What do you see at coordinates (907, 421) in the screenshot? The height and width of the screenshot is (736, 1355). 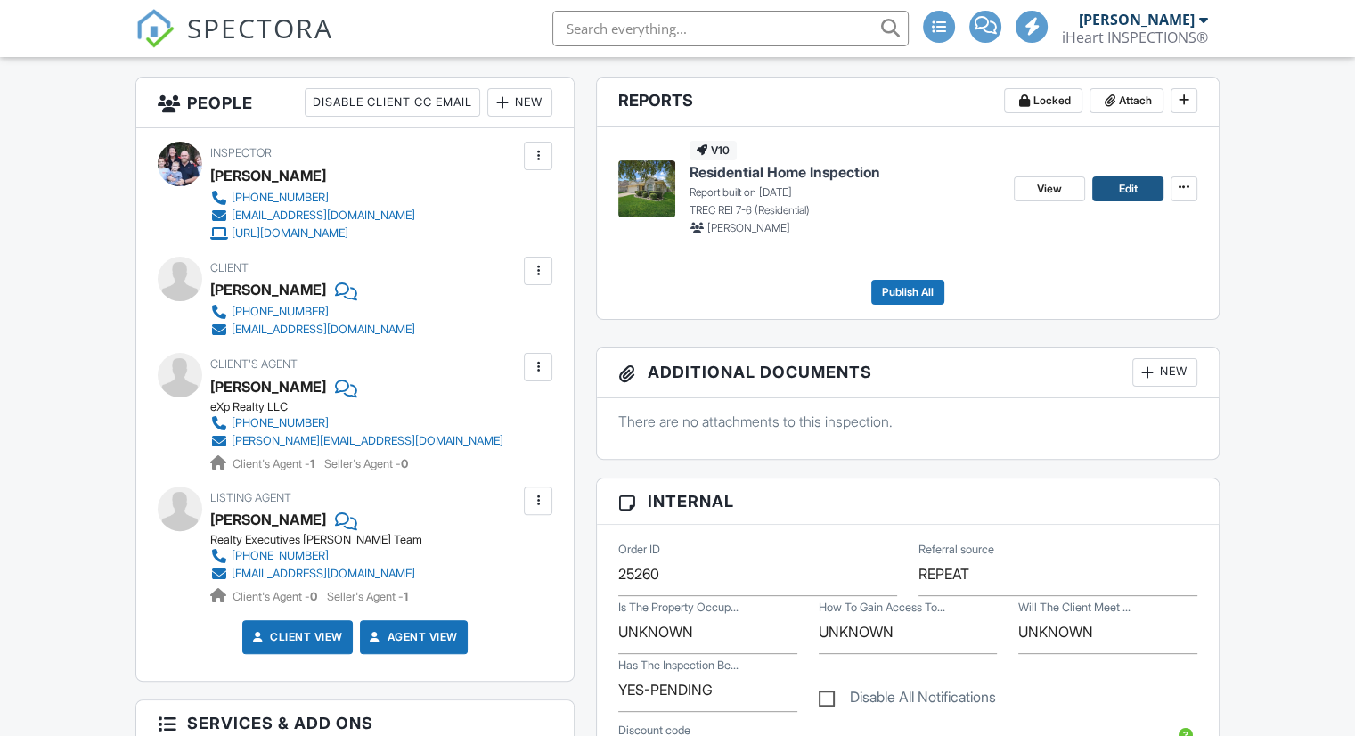 I see `p: There are no attachments to this inspection.` at bounding box center [907, 421].